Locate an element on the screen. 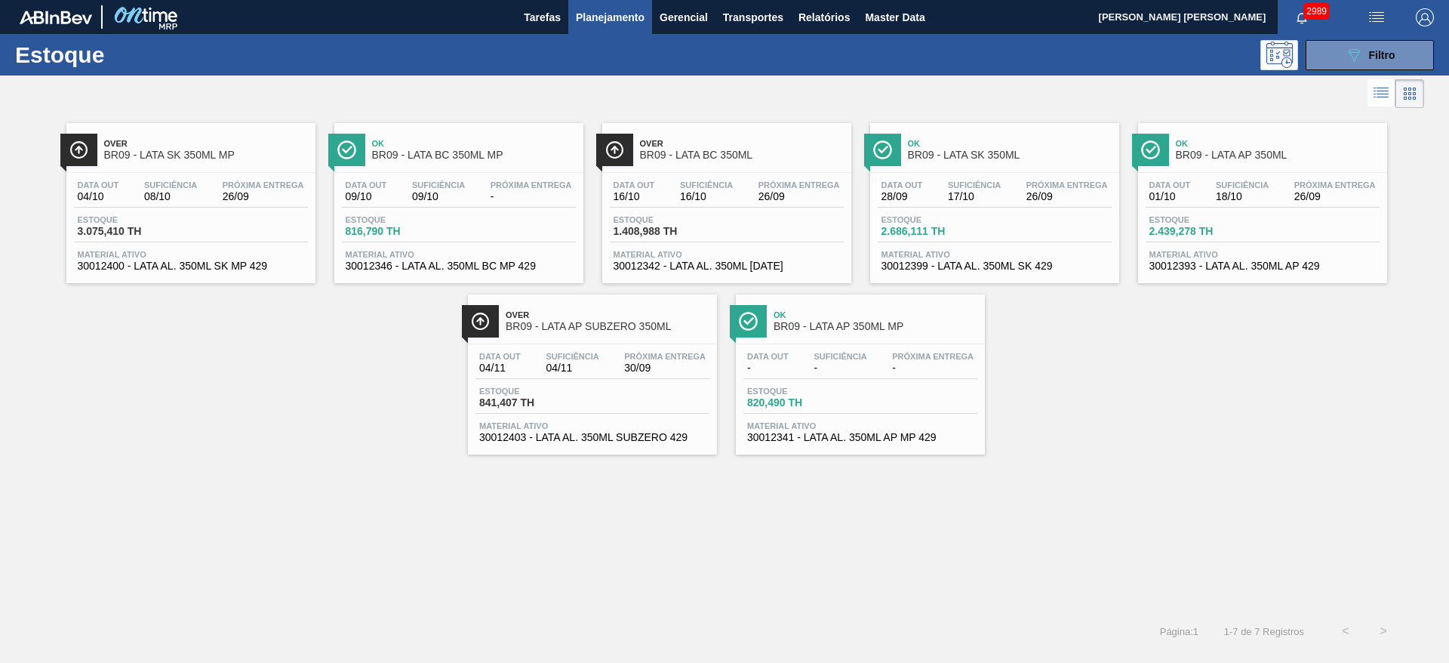 This screenshot has height=663, width=1449. span: Relatórios is located at coordinates (824, 17).